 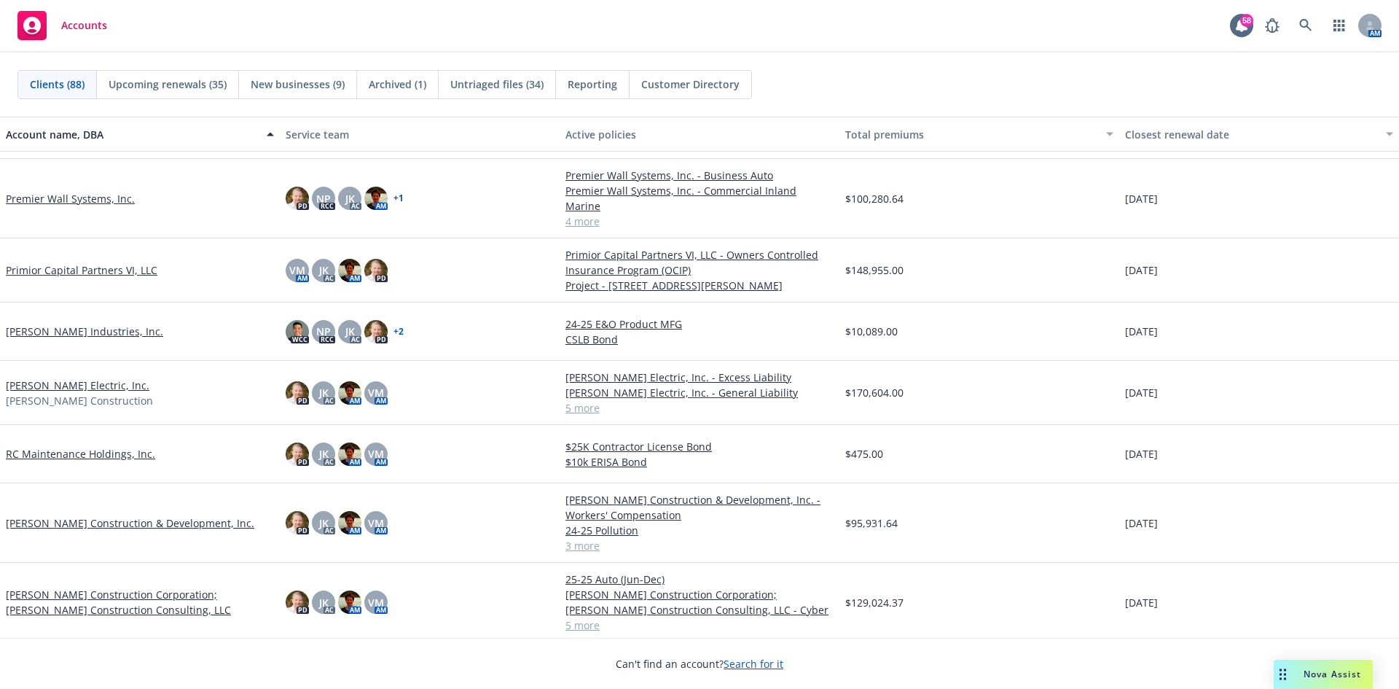 What do you see at coordinates (864, 453) in the screenshot?
I see `span: $475.00` at bounding box center [864, 453].